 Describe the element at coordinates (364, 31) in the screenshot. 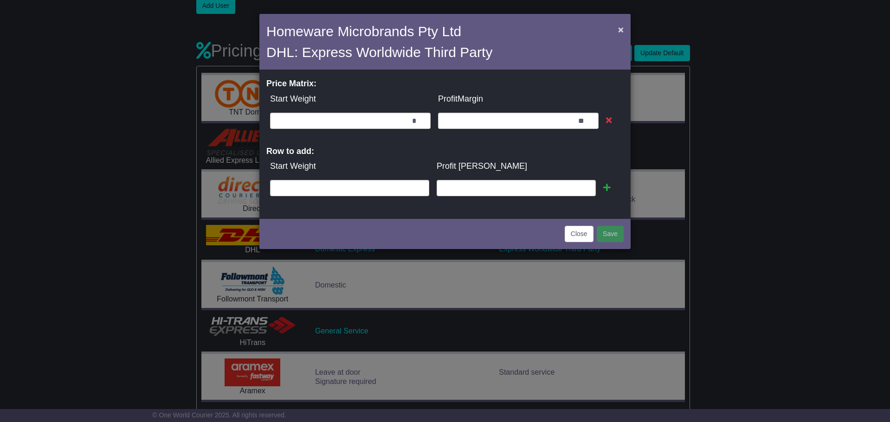

I see `span: Homeware Microbrands Pty Ltd` at that location.